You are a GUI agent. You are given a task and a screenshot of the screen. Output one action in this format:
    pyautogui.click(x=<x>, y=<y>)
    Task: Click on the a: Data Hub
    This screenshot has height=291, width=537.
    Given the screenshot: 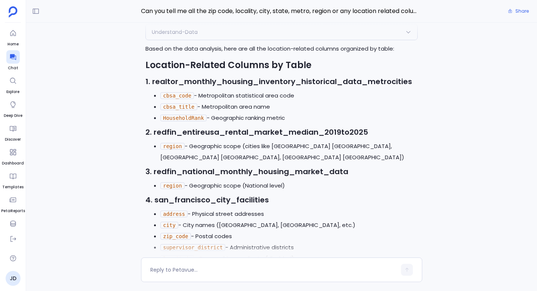 What is the action you would take?
    pyautogui.click(x=13, y=228)
    